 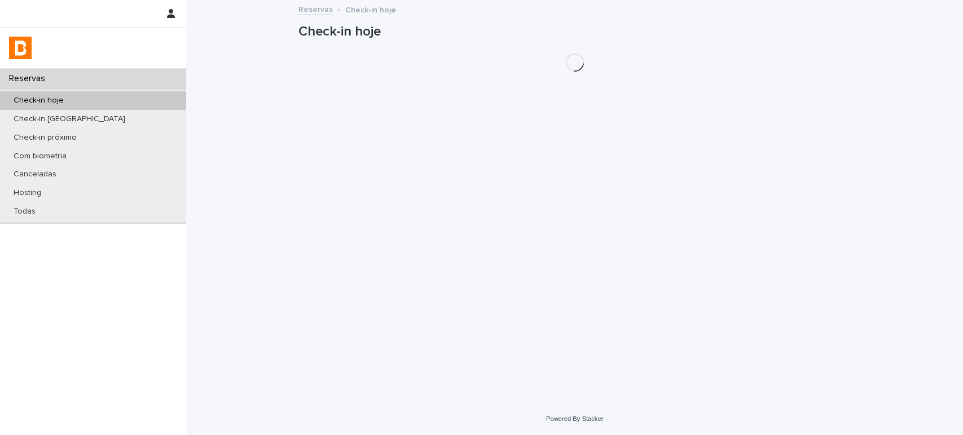 What do you see at coordinates (45, 138) in the screenshot?
I see `p: Check-in próximo` at bounding box center [45, 138].